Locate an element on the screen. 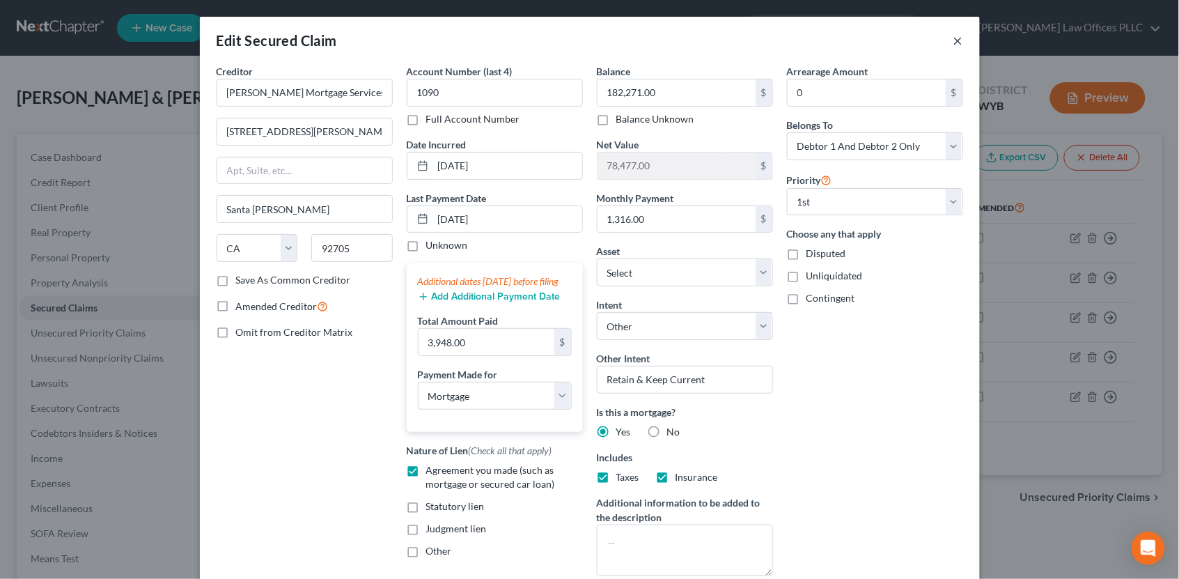  span: Agreement you made (such as mortgage or secured car loan) is located at coordinates (490, 476).